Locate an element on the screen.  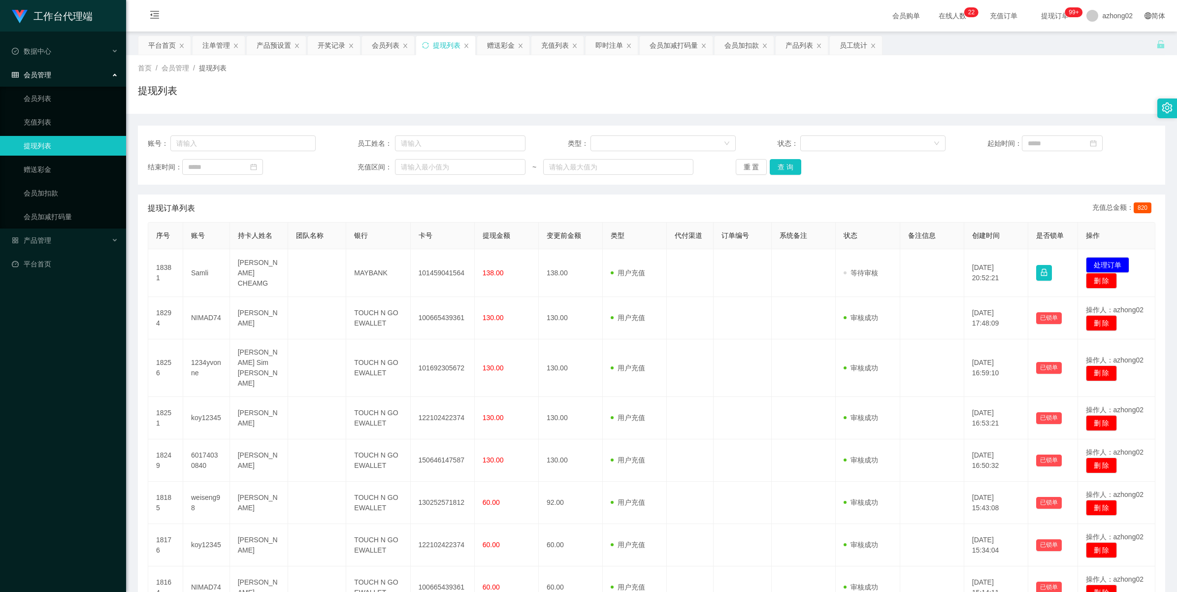
td: 18249 is located at coordinates (165, 460).